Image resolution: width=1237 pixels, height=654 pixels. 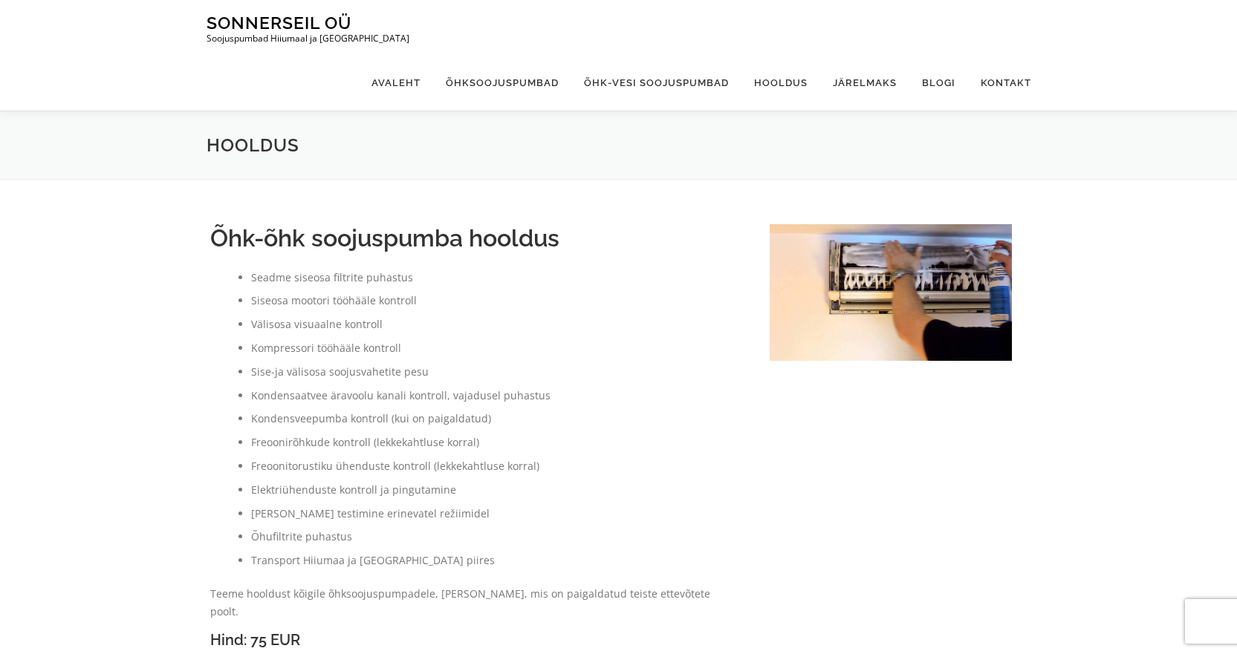 I want to click on li: Freoonitorustiku ühenduste kontroll (lekkekahtluse korral), so click(x=495, y=466).